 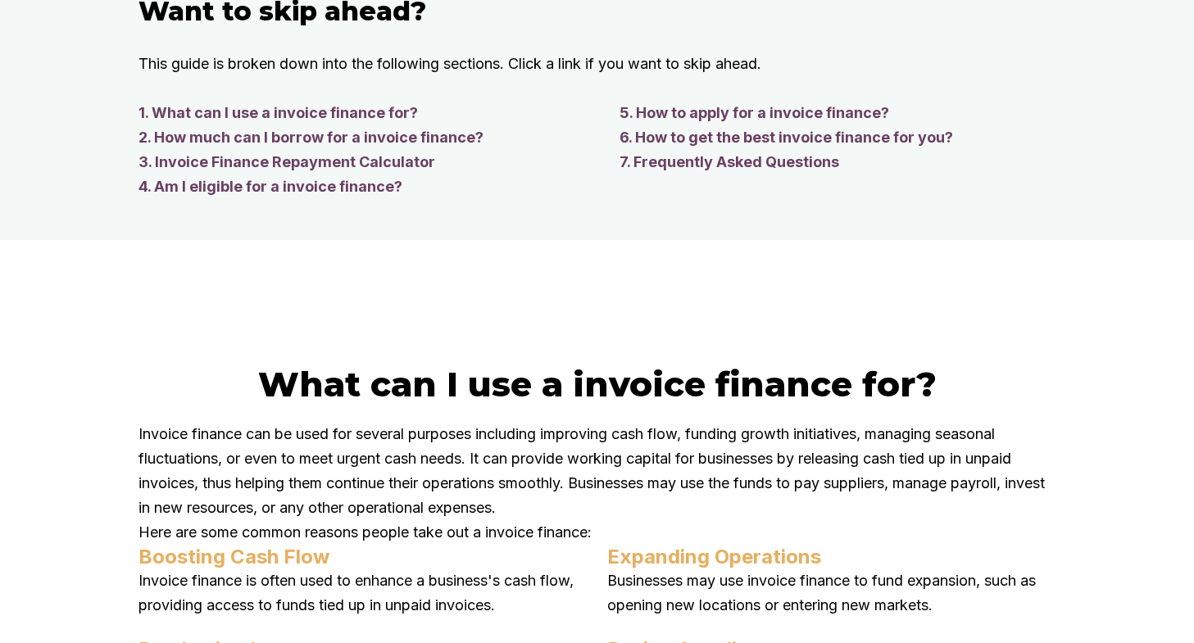 I want to click on a: 3. Invoice Finance Repayment Calculator, so click(x=362, y=162).